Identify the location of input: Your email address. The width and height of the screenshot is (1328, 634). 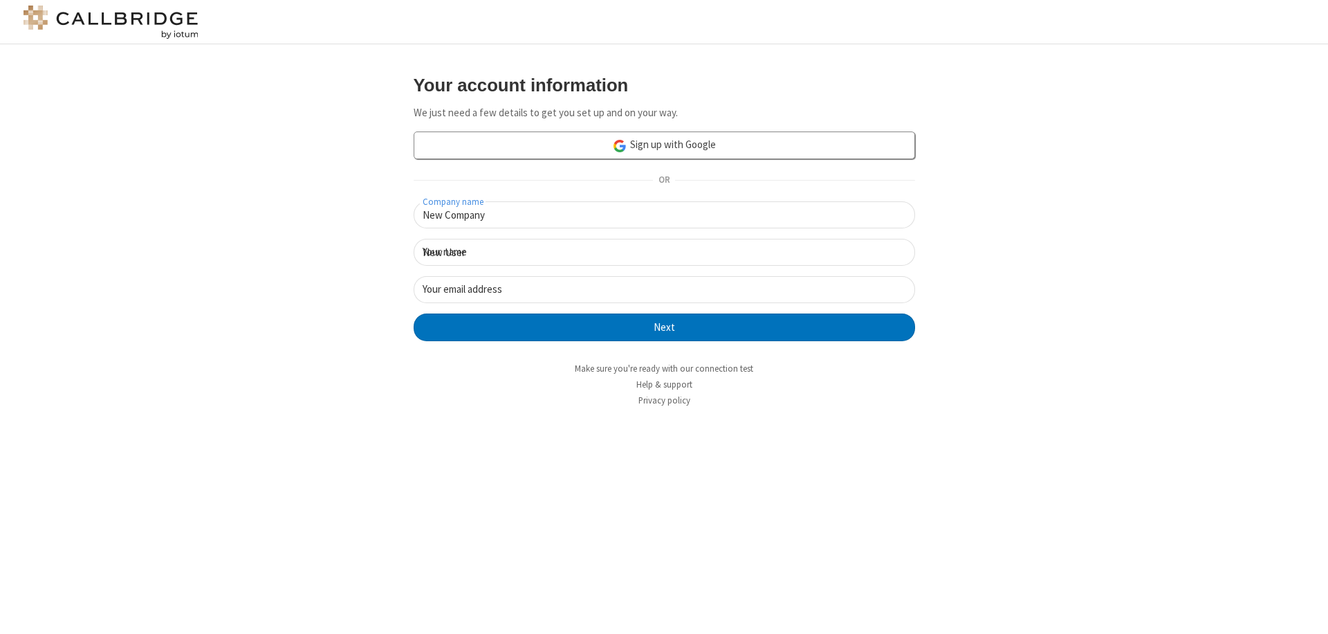
(664, 289).